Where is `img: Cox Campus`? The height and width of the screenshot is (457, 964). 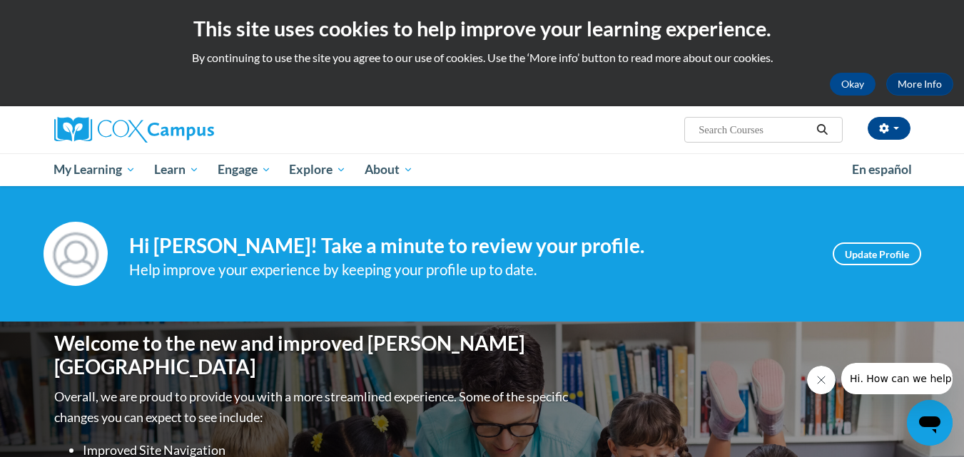
img: Cox Campus is located at coordinates (134, 130).